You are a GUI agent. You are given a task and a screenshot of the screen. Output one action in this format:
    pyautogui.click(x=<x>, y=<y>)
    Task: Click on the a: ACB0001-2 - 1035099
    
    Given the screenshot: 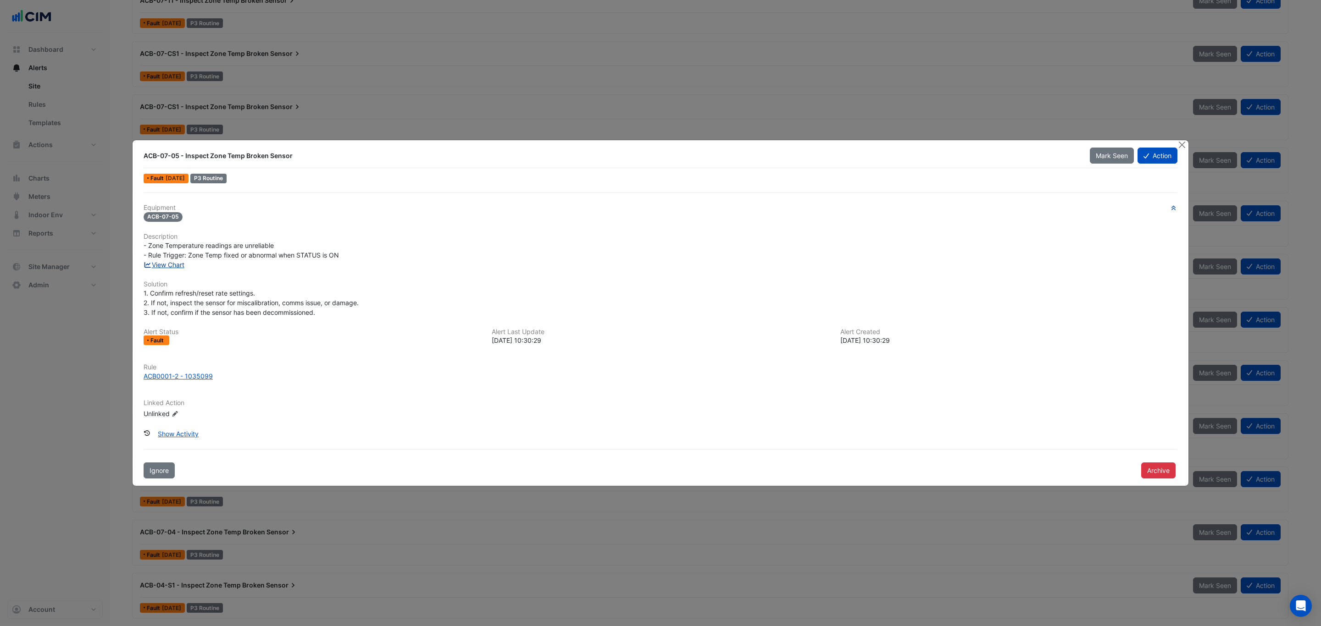 What is the action you would take?
    pyautogui.click(x=660, y=376)
    